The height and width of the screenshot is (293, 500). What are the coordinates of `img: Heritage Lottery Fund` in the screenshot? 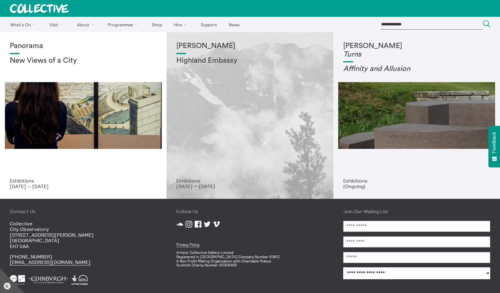 It's located at (80, 280).